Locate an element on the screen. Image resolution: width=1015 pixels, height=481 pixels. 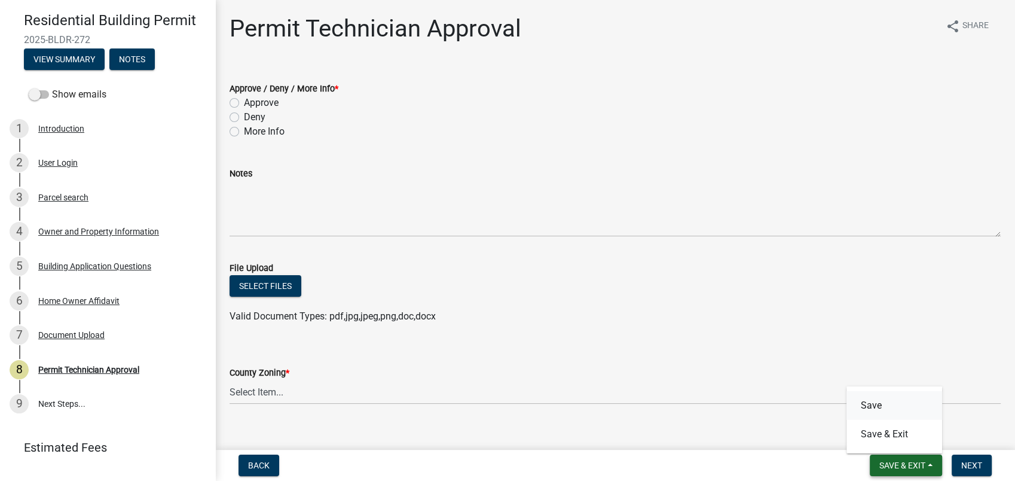
i: share is located at coordinates (953, 26).